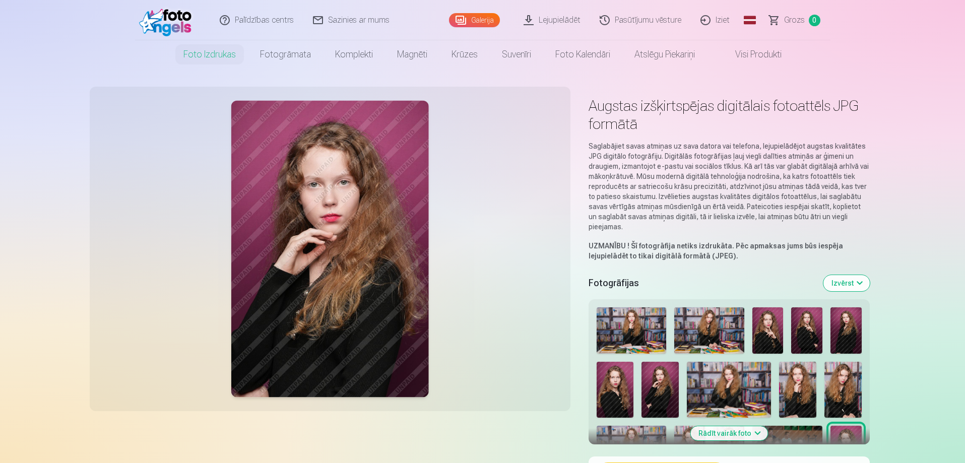 The width and height of the screenshot is (965, 463). What do you see at coordinates (412, 54) in the screenshot?
I see `a: Magnēti` at bounding box center [412, 54].